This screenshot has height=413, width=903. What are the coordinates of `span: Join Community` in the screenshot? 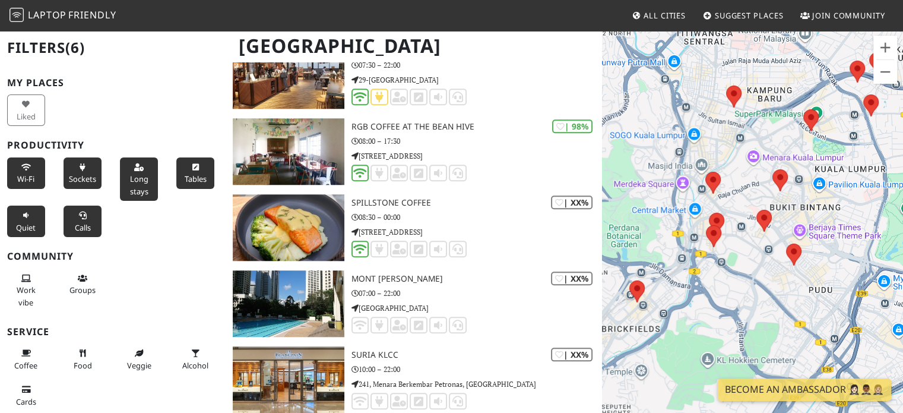 It's located at (848, 15).